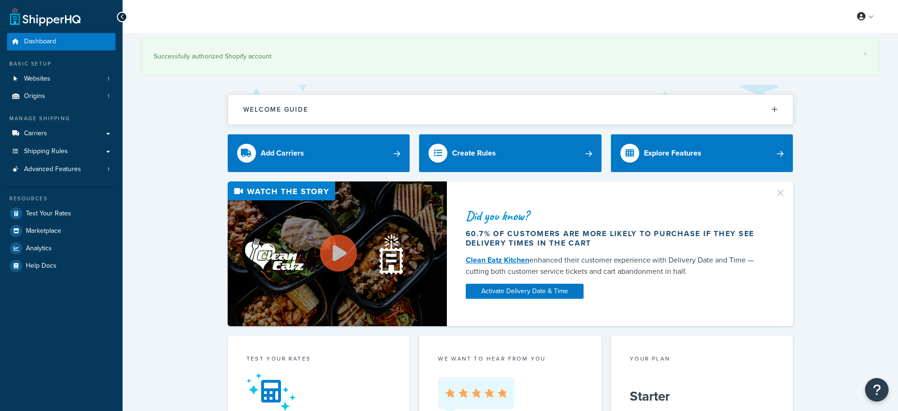  I want to click on a: Dashboard, so click(61, 41).